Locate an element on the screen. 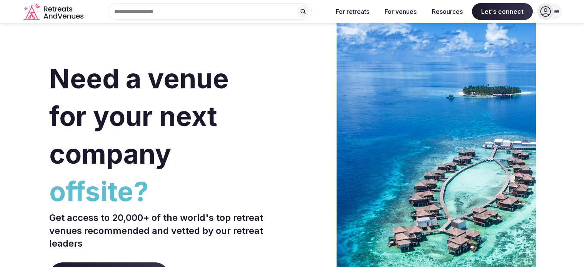  button: For venues is located at coordinates (401, 12).